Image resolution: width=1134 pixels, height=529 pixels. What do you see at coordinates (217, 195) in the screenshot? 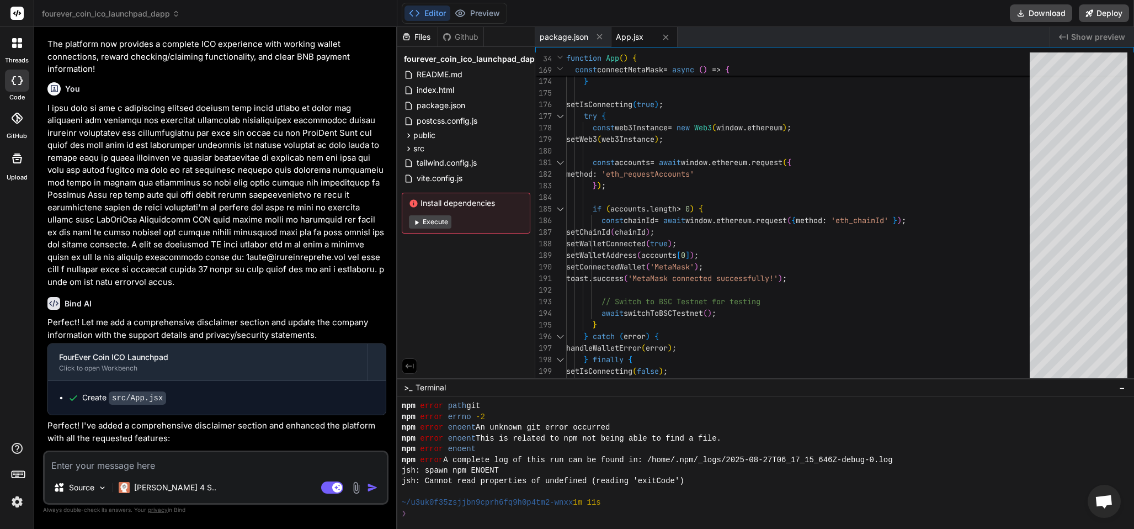
I see `p: l ipsu dolo si ame c adipiscing elitsed doeiusm temp incid utlabo et dolor mag aliquaeni adm veni...` at bounding box center [217, 195].